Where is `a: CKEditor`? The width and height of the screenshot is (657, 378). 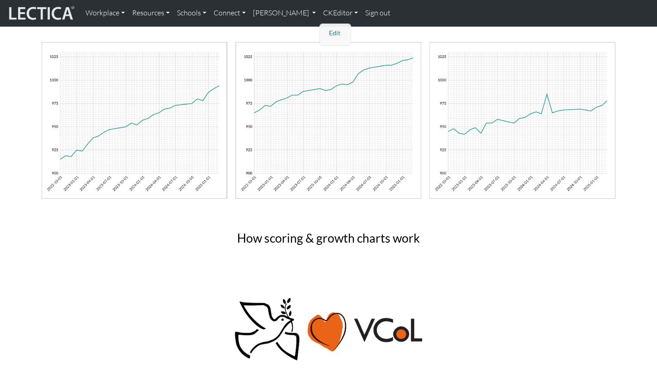
a: CKEditor is located at coordinates (340, 13).